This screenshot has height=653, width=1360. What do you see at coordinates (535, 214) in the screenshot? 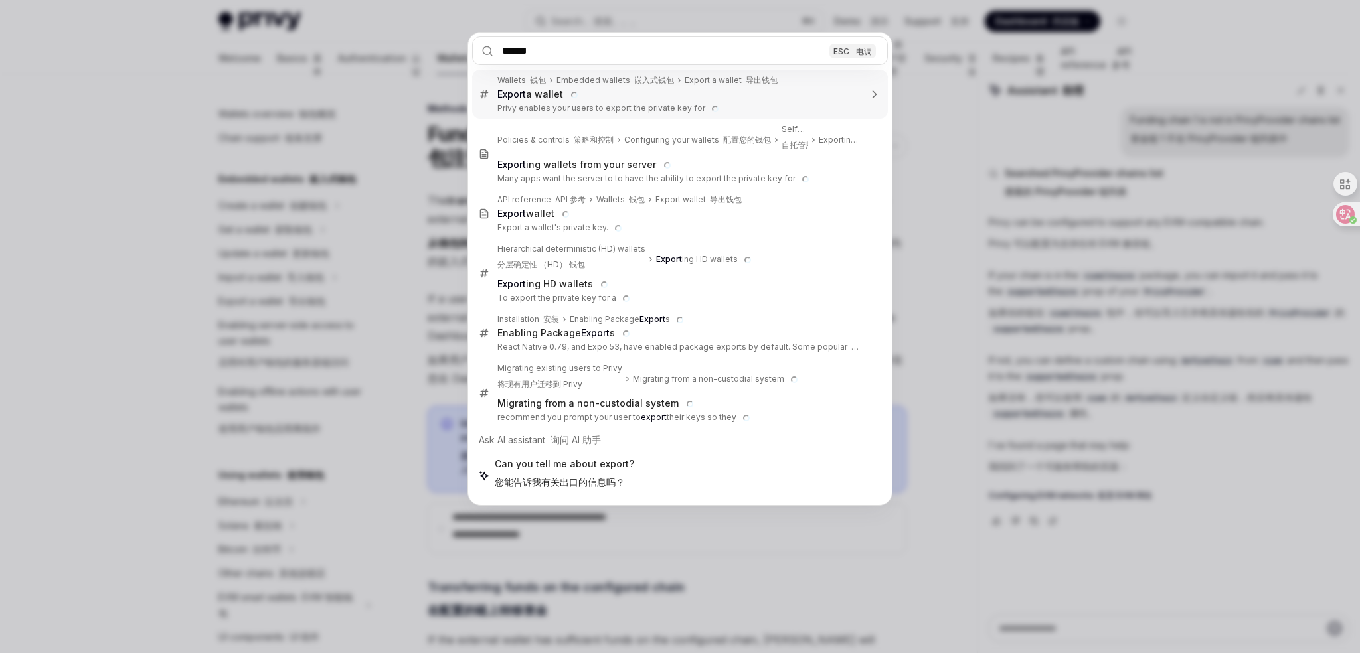
I see `div: wallet` at bounding box center [535, 214].